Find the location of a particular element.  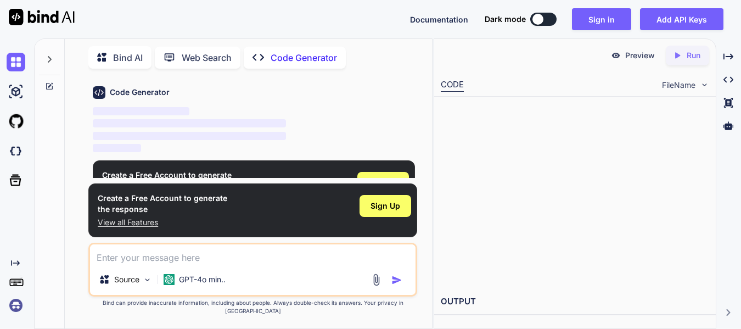

span: Dark mode is located at coordinates (505, 19).